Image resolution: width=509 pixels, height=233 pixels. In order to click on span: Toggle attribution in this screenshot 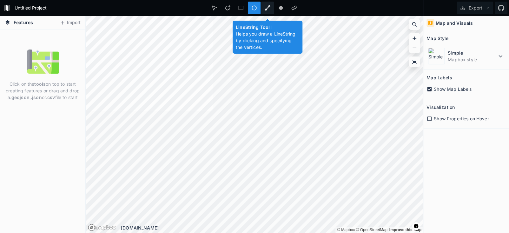, I will do `click(416, 226)`.